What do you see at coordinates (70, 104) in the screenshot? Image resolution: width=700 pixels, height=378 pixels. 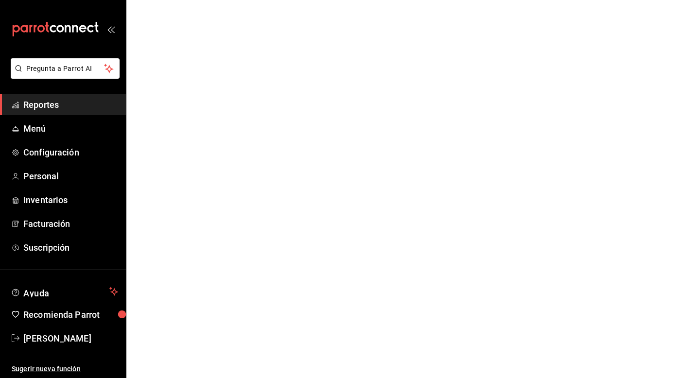 I see `span: Reportes` at bounding box center [70, 104].